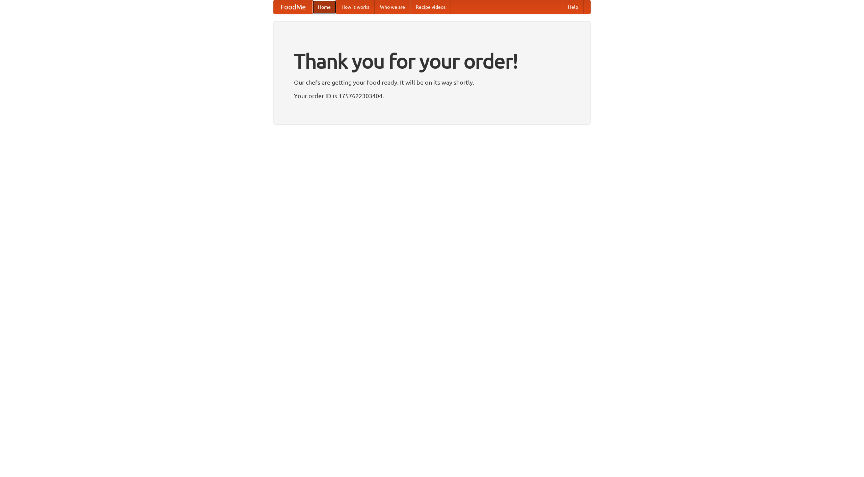 This screenshot has width=864, height=477. Describe the element at coordinates (432, 82) in the screenshot. I see `p: Our chefs are getting your food ready. It will be on its way shortly.` at that location.